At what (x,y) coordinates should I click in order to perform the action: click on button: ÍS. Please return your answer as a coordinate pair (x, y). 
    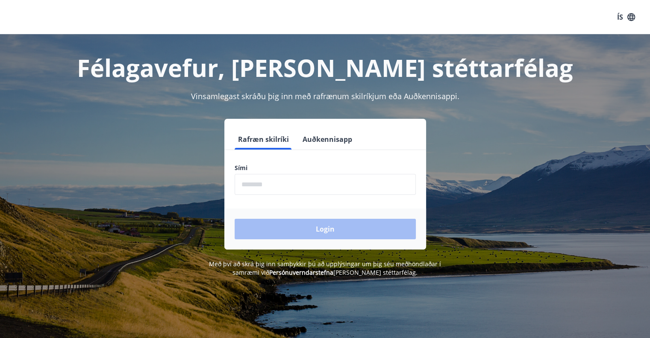
    Looking at the image, I should click on (626, 17).